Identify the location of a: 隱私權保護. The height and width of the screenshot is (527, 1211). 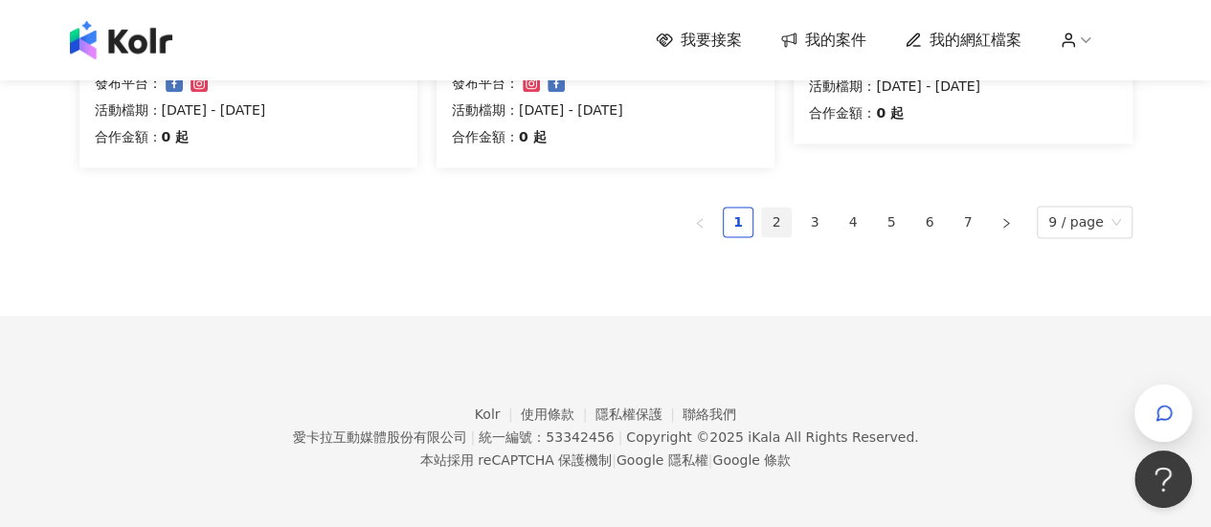
(639, 414).